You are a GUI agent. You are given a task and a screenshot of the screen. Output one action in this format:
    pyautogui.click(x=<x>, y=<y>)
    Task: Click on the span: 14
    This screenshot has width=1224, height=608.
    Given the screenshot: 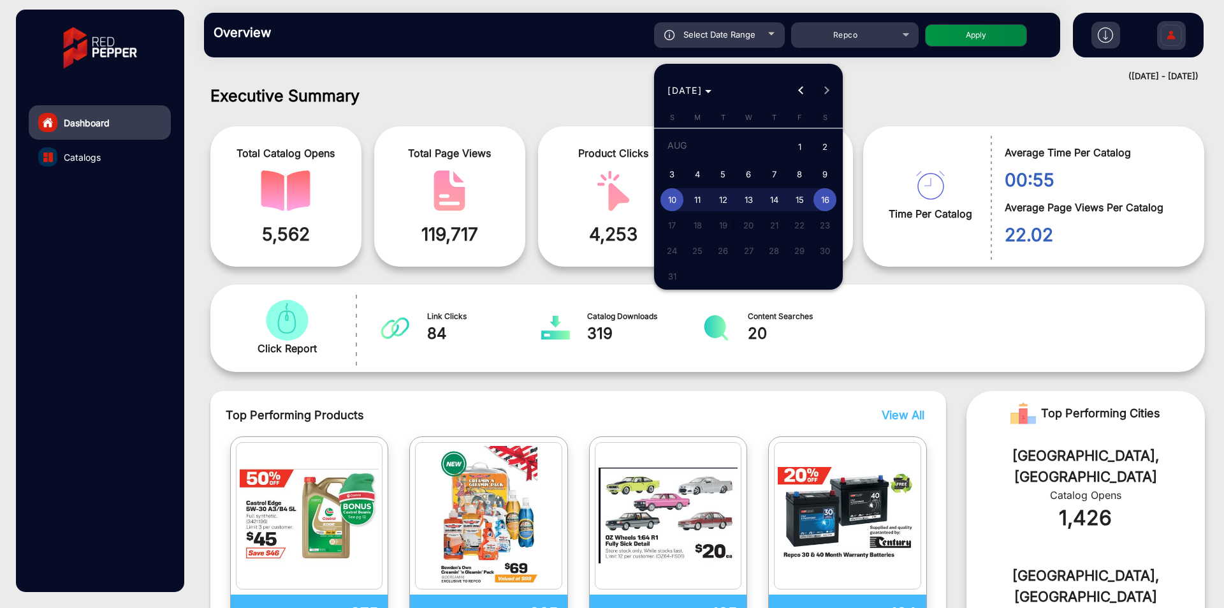 What is the action you would take?
    pyautogui.click(x=774, y=200)
    